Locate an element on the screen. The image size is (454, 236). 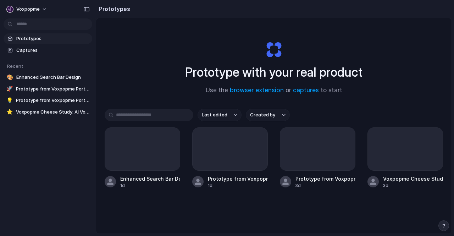
span: Last edited is located at coordinates (215, 115).